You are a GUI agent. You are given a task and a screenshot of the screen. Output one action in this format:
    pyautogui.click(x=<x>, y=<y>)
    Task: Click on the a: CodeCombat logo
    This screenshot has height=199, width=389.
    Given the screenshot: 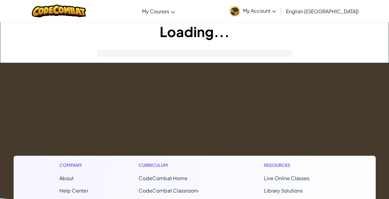 What is the action you would take?
    pyautogui.click(x=59, y=11)
    